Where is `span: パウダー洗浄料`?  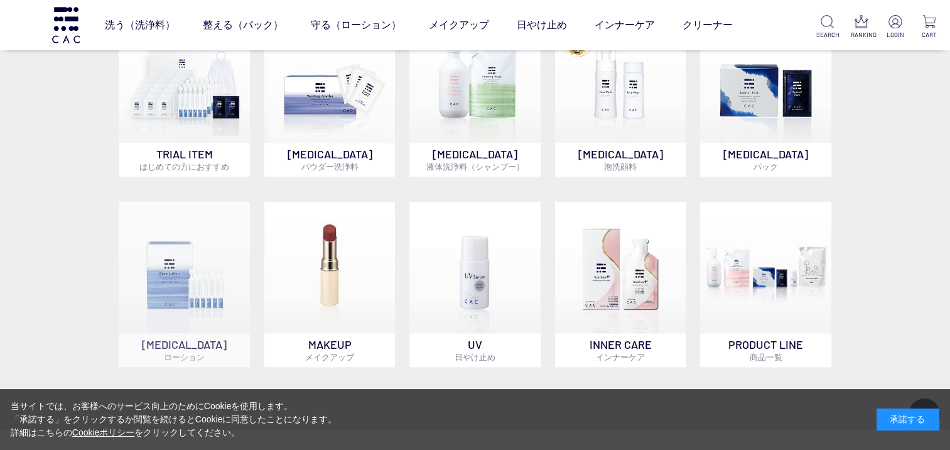
span: パウダー洗浄料 is located at coordinates (330, 166).